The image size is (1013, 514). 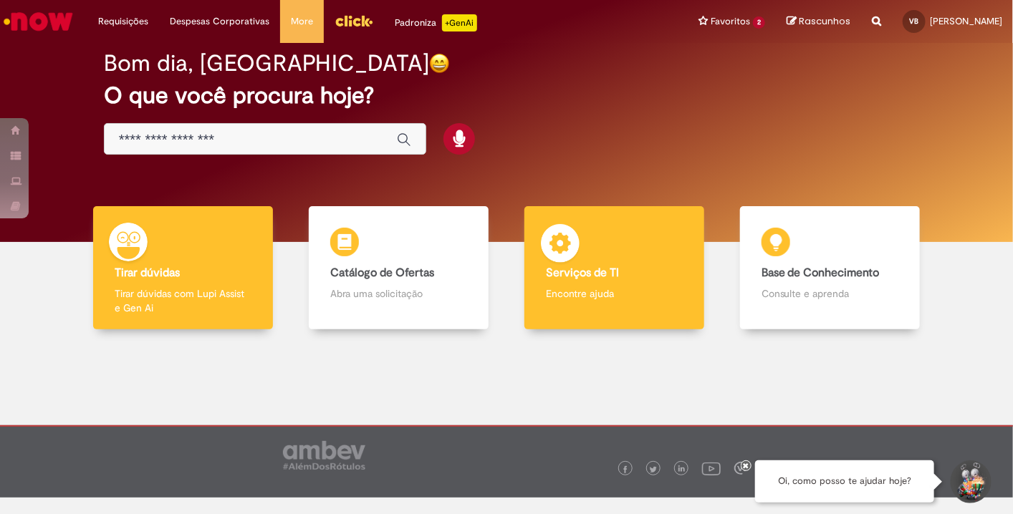 I want to click on img: logo_footer_youtube.png, so click(x=711, y=468).